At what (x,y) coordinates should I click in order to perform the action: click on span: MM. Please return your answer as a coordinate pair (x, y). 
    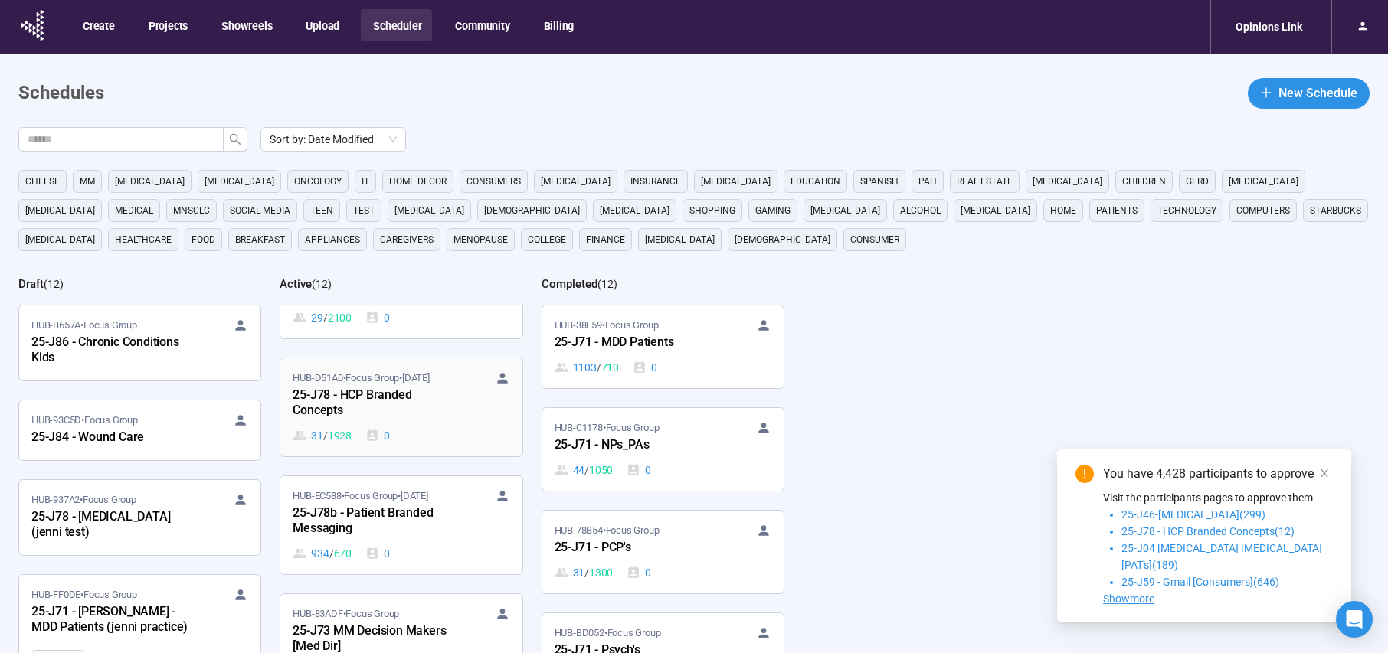
    Looking at the image, I should click on (87, 181).